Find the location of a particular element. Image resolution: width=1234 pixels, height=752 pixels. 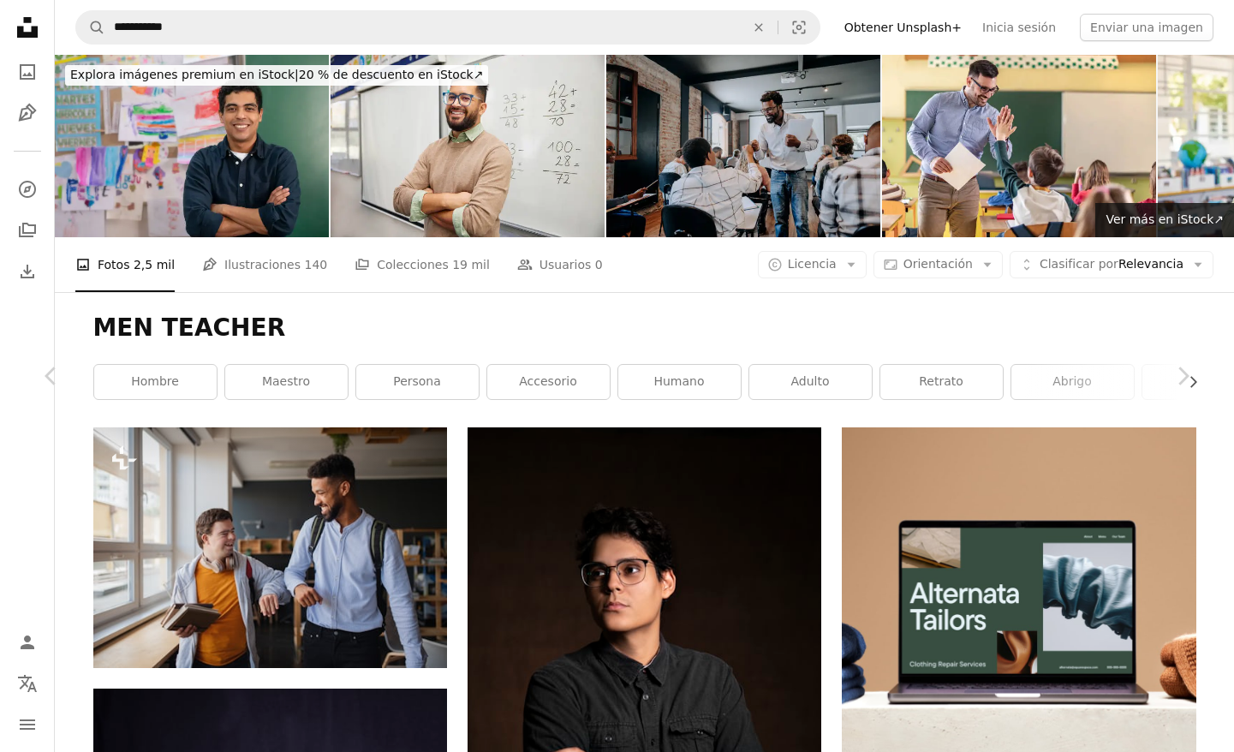

a: Historial de descargas is located at coordinates (27, 271).